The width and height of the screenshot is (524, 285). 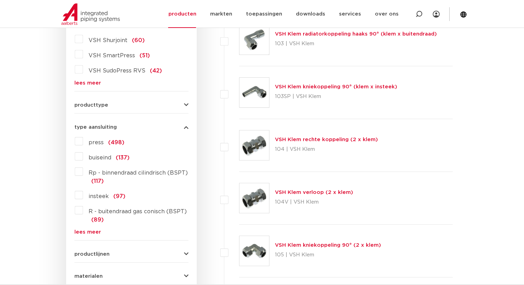 What do you see at coordinates (328, 245) in the screenshot?
I see `a: VSH Klem kniekoppeling 90° (2 x klem)` at bounding box center [328, 245].